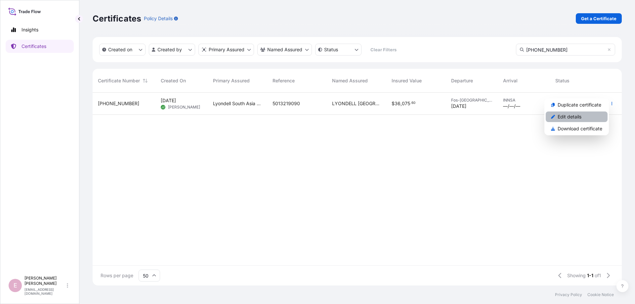 Image resolution: width=635 pixels, height=304 pixels. Describe the element at coordinates (577, 105) in the screenshot. I see `a: Duplicate certificate` at that location.